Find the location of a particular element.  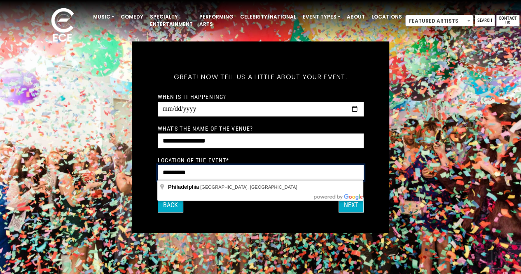

a: Specialty Entertainment is located at coordinates (171, 21).